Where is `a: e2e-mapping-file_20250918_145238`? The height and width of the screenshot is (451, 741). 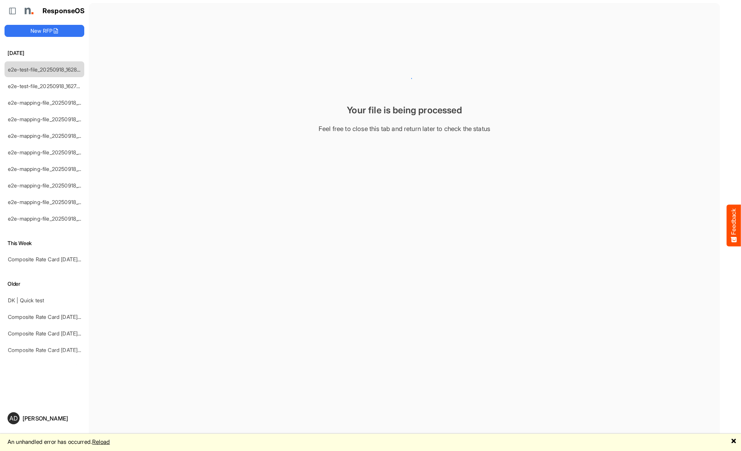
a: e2e-mapping-file_20250918_145238 is located at coordinates (52, 218).